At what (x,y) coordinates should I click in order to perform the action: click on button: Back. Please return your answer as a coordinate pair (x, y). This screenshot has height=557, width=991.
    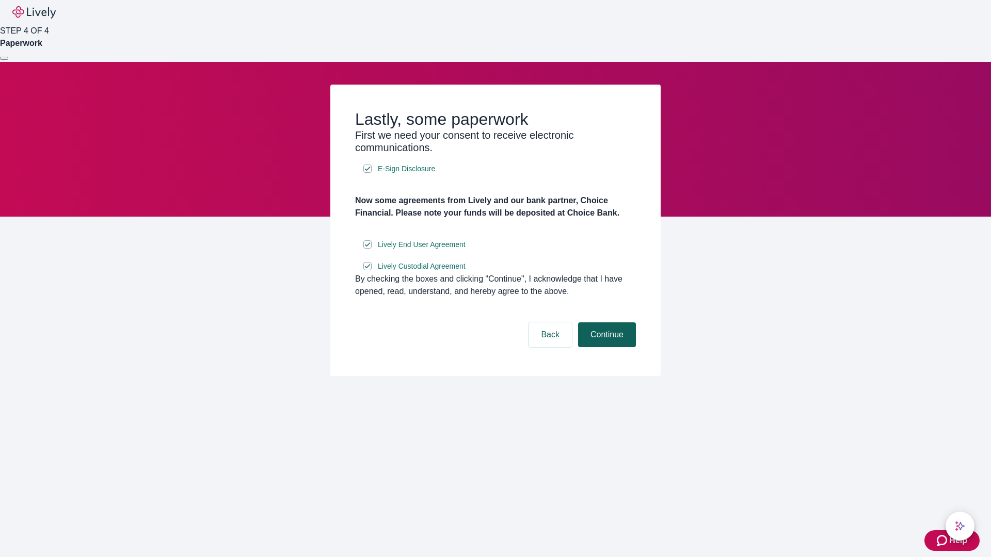
    Looking at the image, I should click on (550, 335).